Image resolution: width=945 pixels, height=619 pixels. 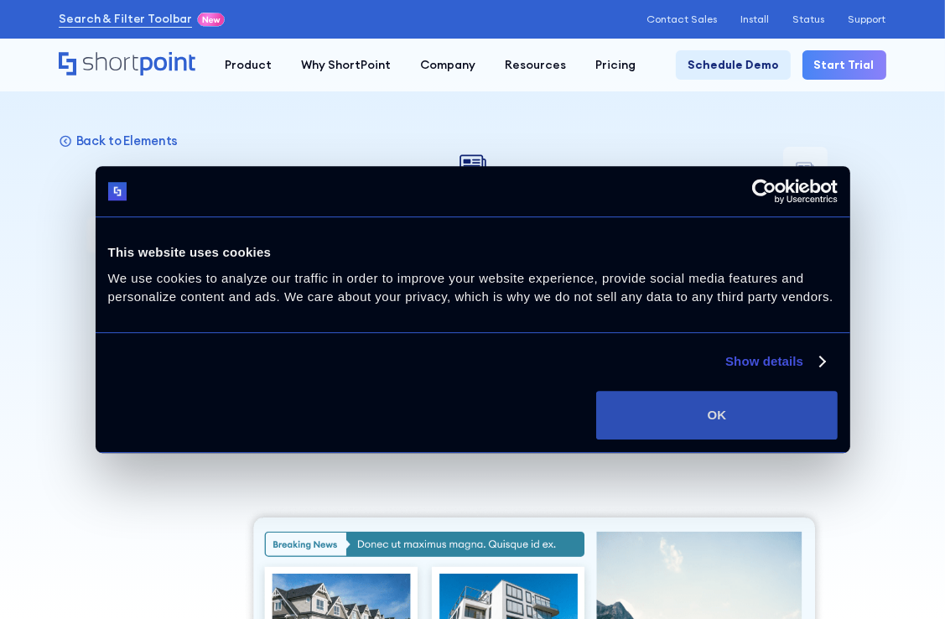 I want to click on a: Install, so click(x=756, y=19).